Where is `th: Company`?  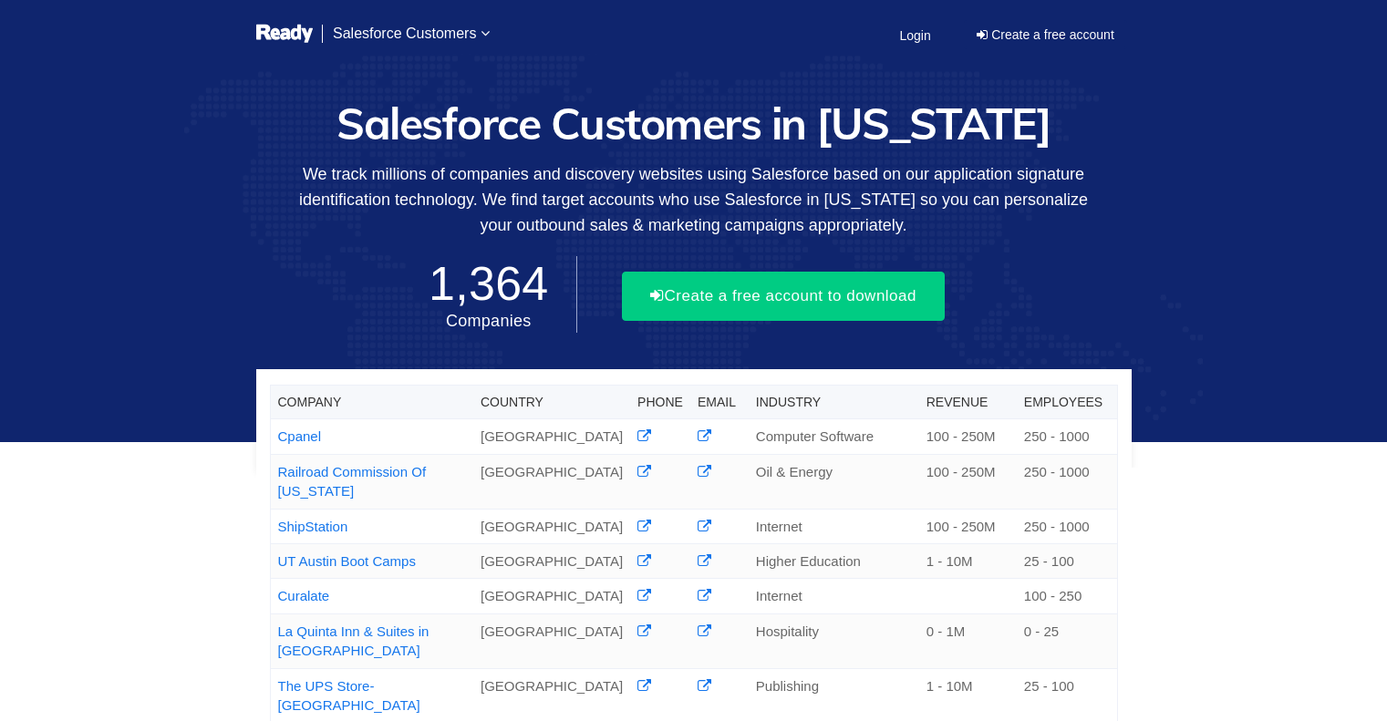
th: Company is located at coordinates (371, 402).